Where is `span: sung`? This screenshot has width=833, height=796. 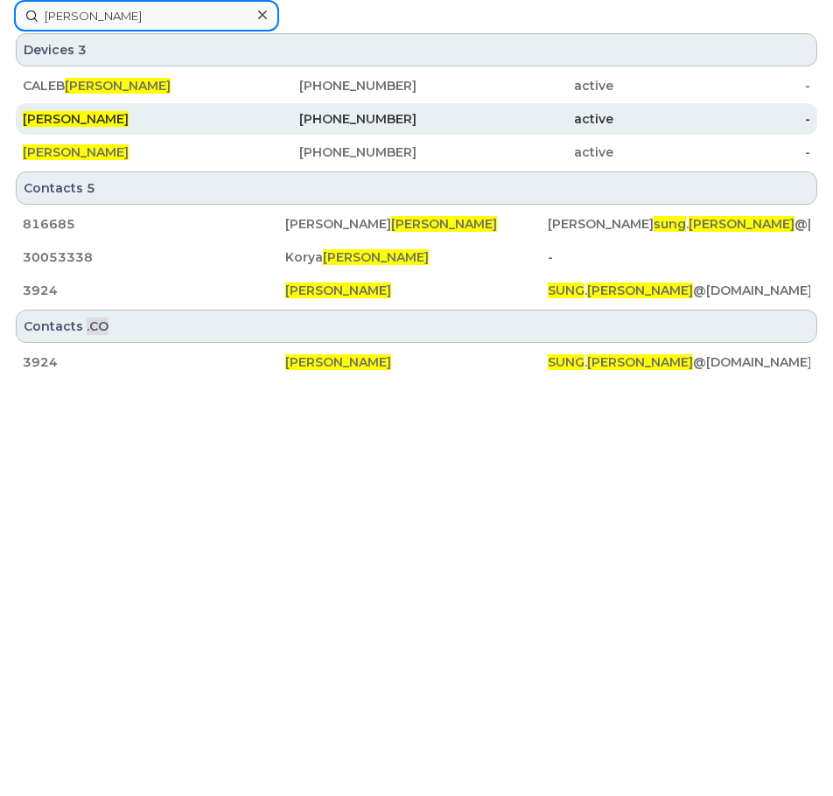 span: sung is located at coordinates (669, 224).